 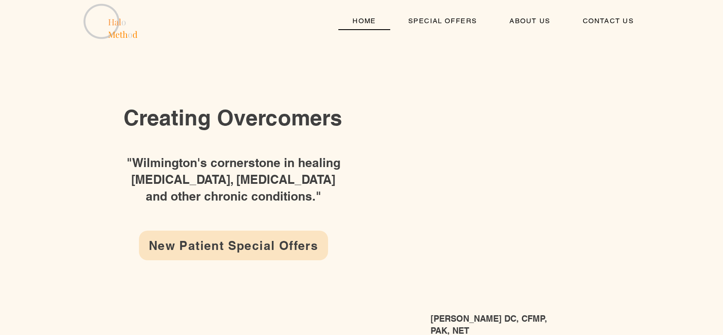 I want to click on span: ABOUT US, so click(x=530, y=21).